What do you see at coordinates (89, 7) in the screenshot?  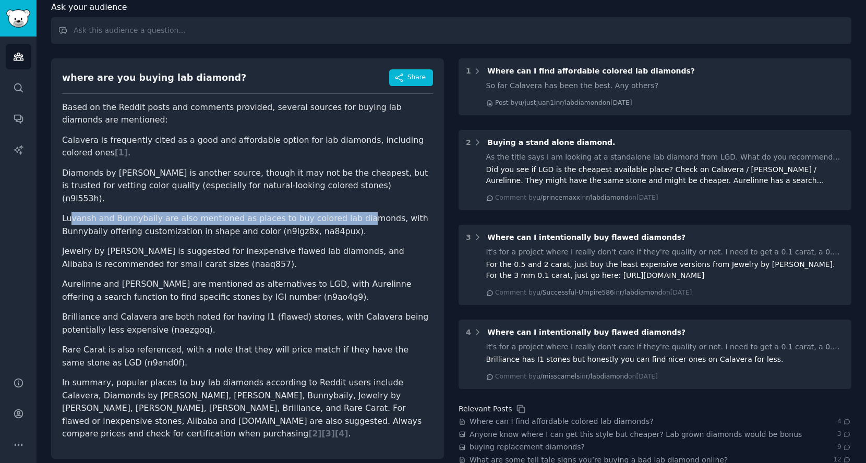 I see `span: Ask your audience` at bounding box center [89, 7].